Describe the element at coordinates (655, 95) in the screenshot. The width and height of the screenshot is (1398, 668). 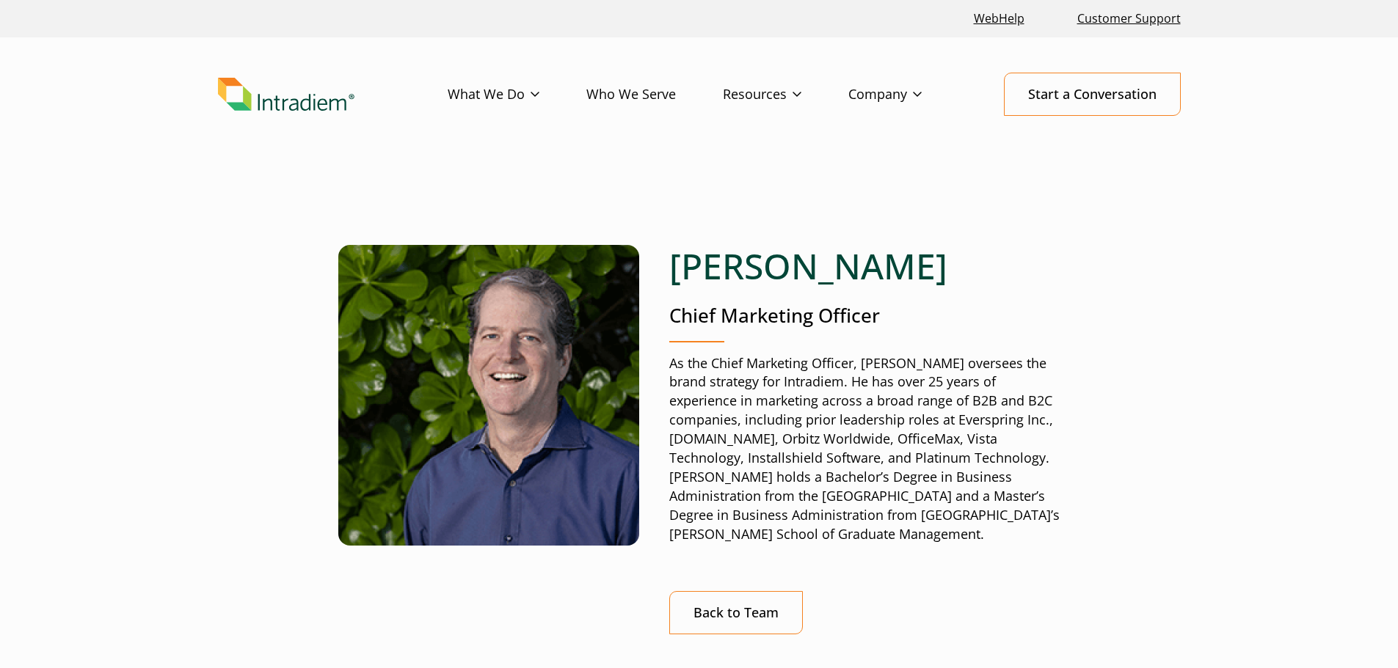
I see `a: Who We Serve` at that location.